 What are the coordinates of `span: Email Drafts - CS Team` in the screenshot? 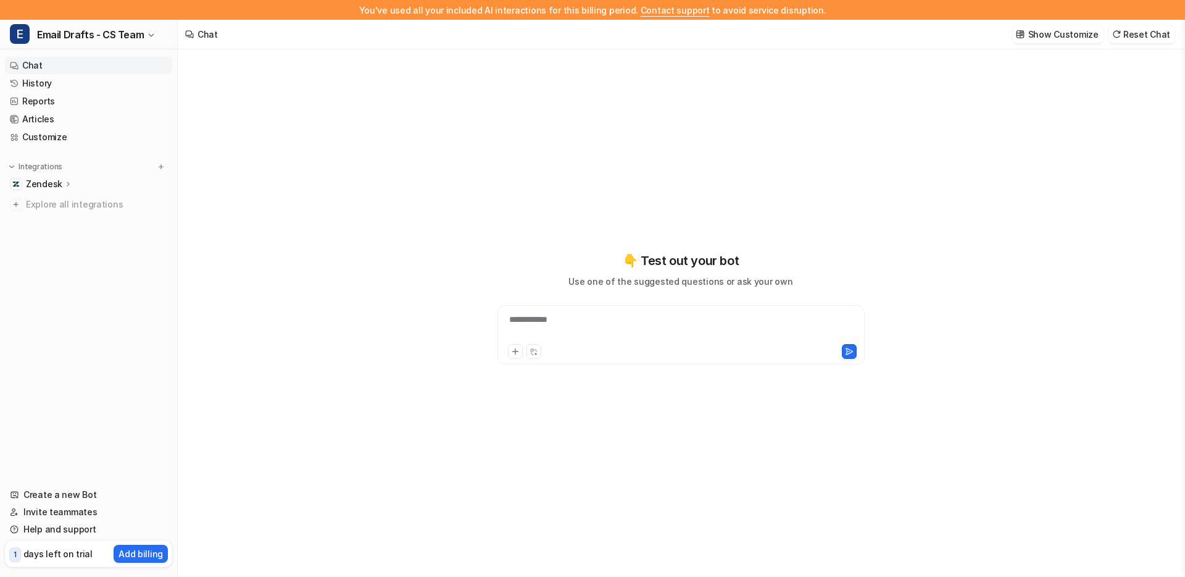 It's located at (90, 35).